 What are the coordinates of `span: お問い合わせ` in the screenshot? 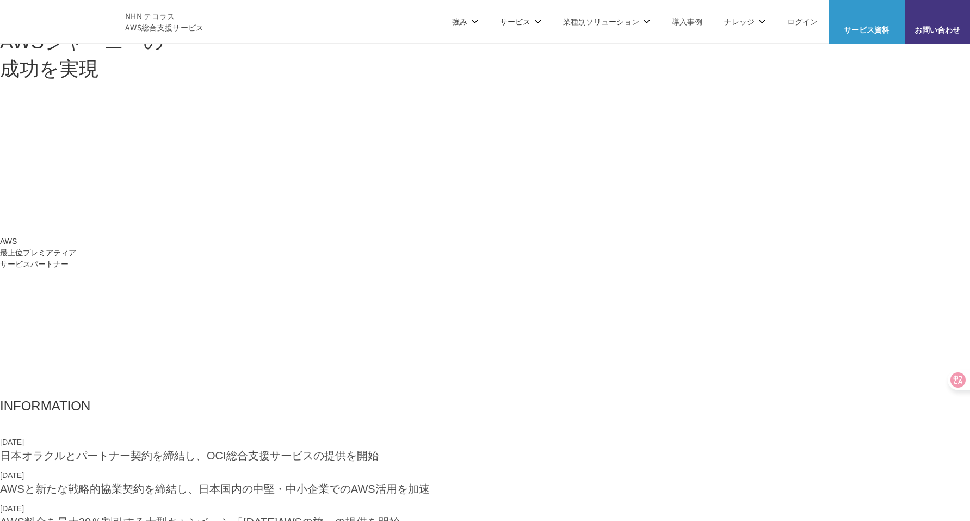 It's located at (938, 29).